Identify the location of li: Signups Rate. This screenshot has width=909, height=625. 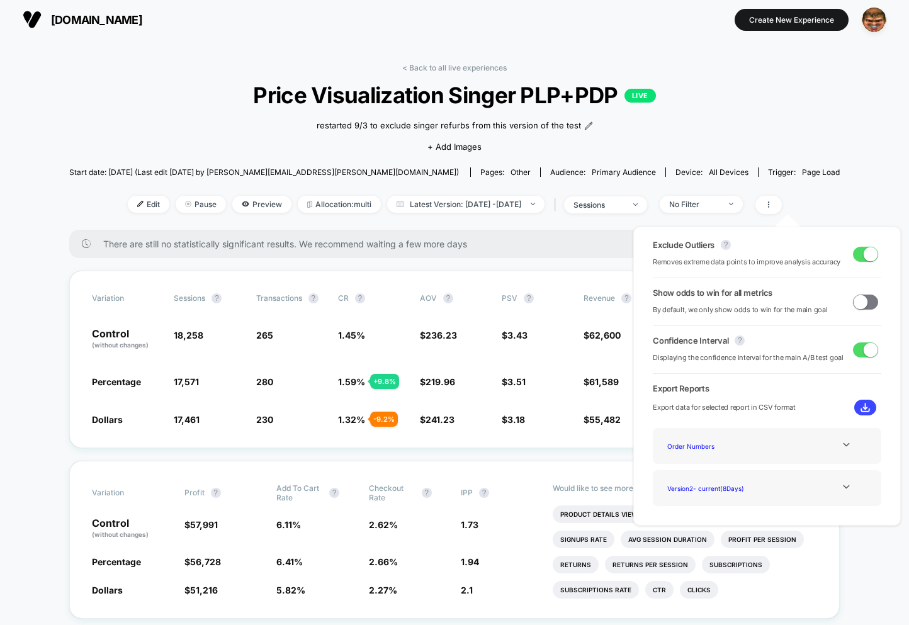
(583, 539).